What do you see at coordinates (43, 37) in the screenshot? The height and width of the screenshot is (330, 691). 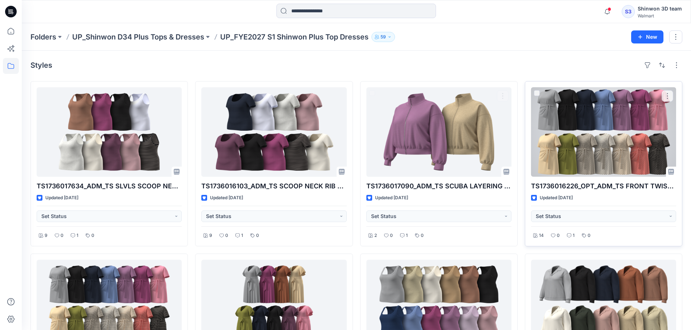 I see `p: Folders` at bounding box center [43, 37].